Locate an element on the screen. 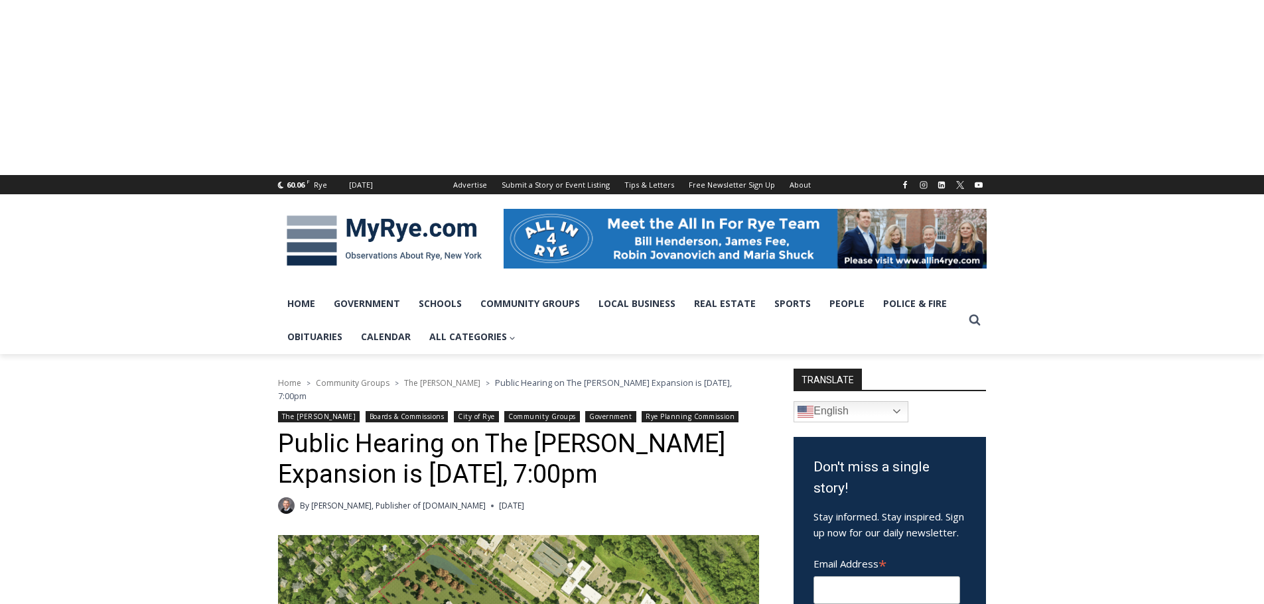  a: Advertise is located at coordinates (470, 184).